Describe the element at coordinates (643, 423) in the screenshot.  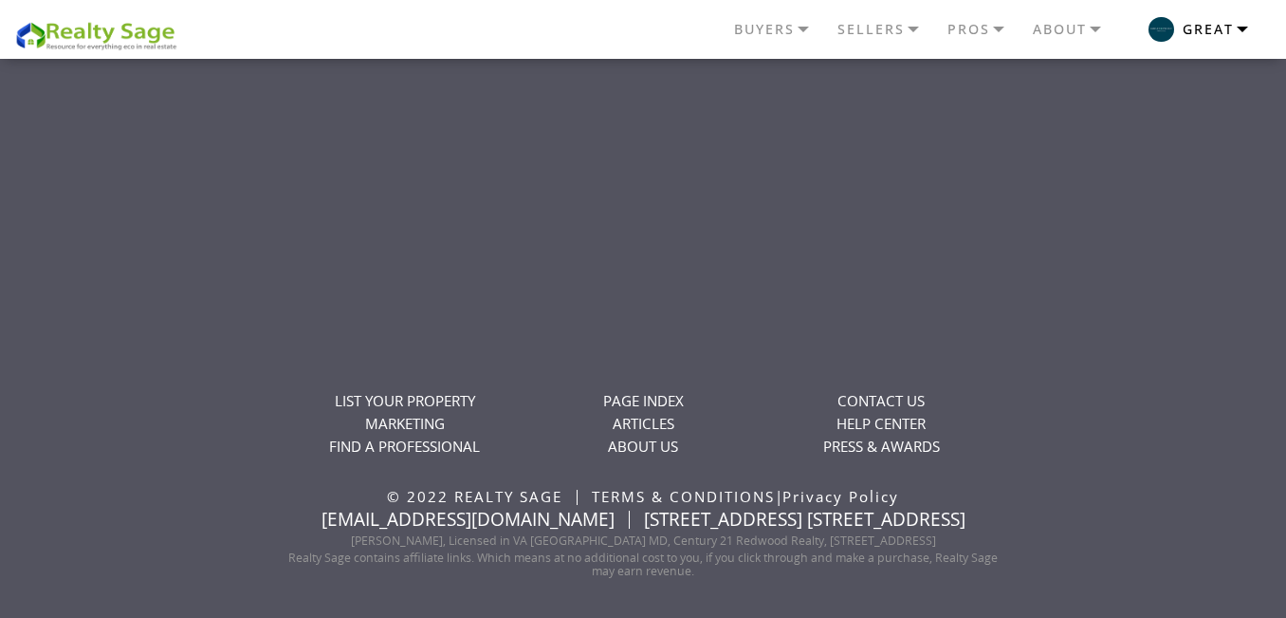
I see `a: ARTICLES` at that location.